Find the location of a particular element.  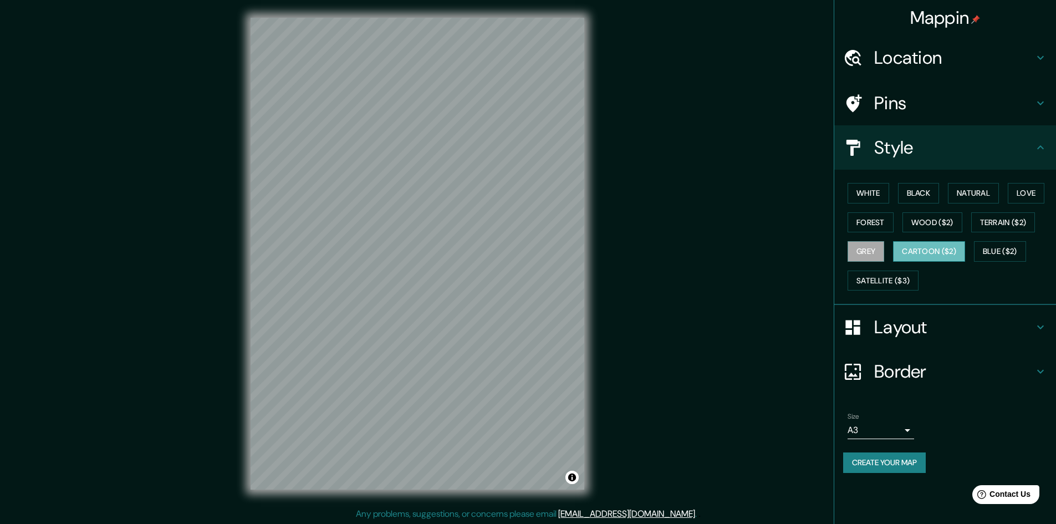

button: Wood ($2) is located at coordinates (933, 222).